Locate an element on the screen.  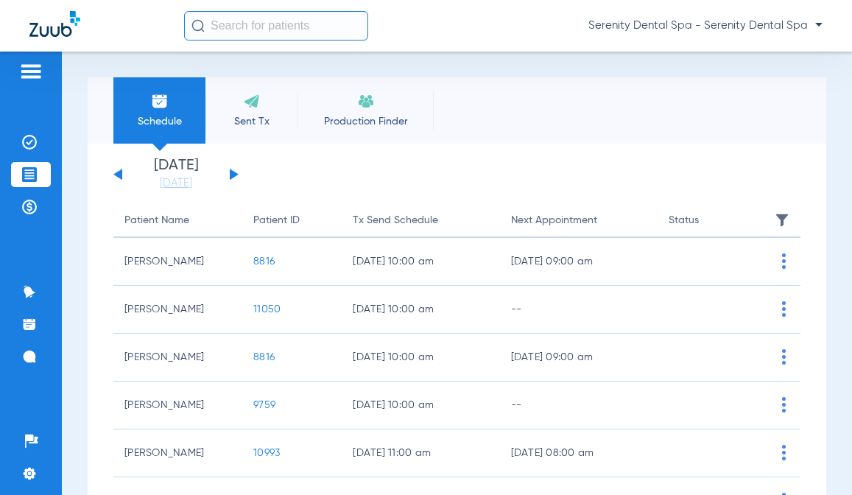
span: Production Finder is located at coordinates (365, 122).